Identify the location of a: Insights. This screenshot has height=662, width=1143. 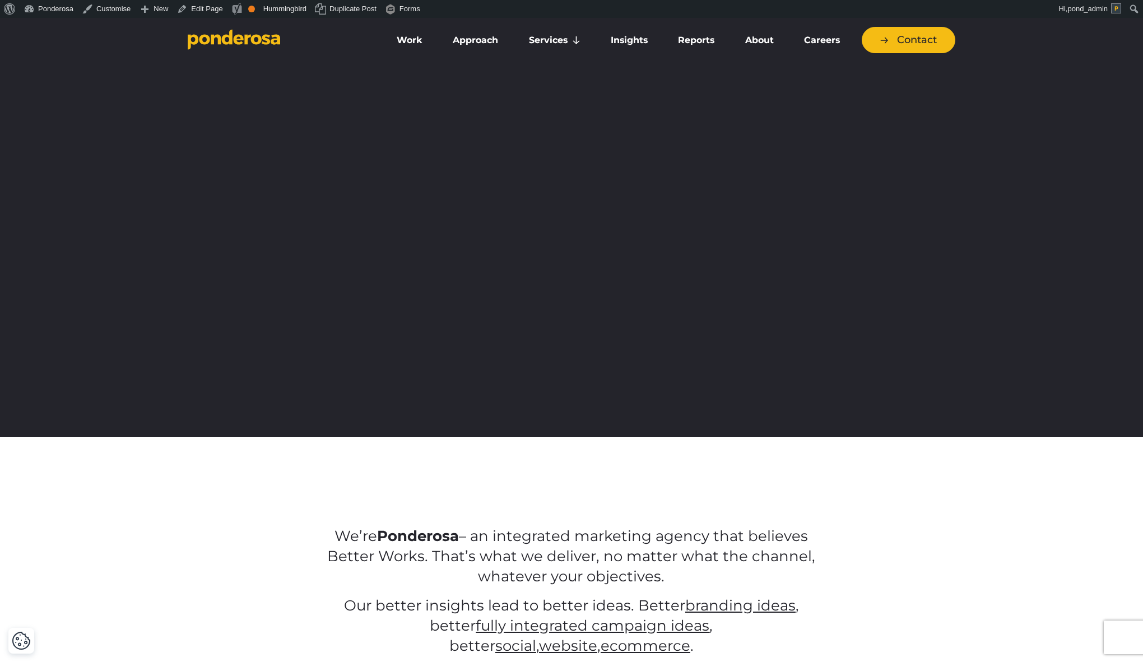
(629, 40).